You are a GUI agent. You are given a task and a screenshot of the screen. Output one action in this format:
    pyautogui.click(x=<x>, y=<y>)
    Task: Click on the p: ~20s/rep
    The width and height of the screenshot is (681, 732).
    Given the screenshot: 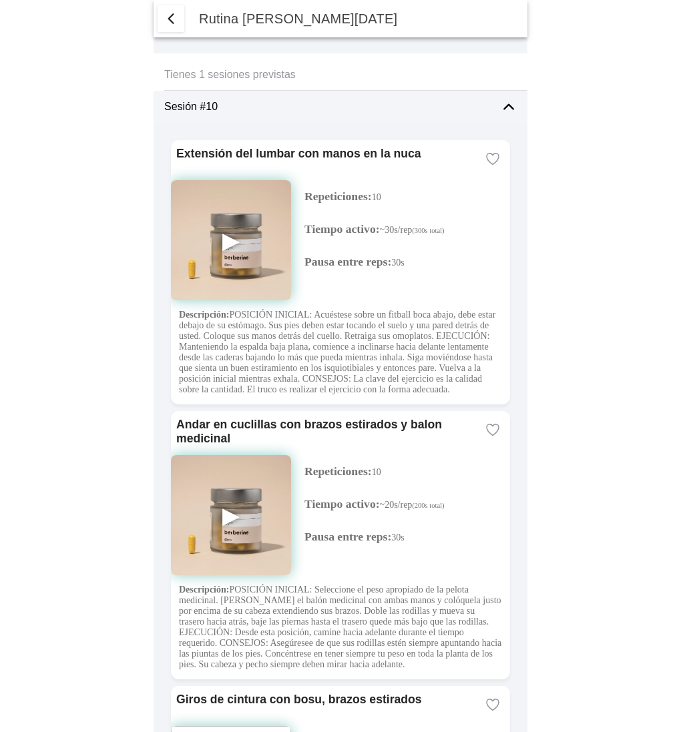 What is the action you would take?
    pyautogui.click(x=407, y=504)
    